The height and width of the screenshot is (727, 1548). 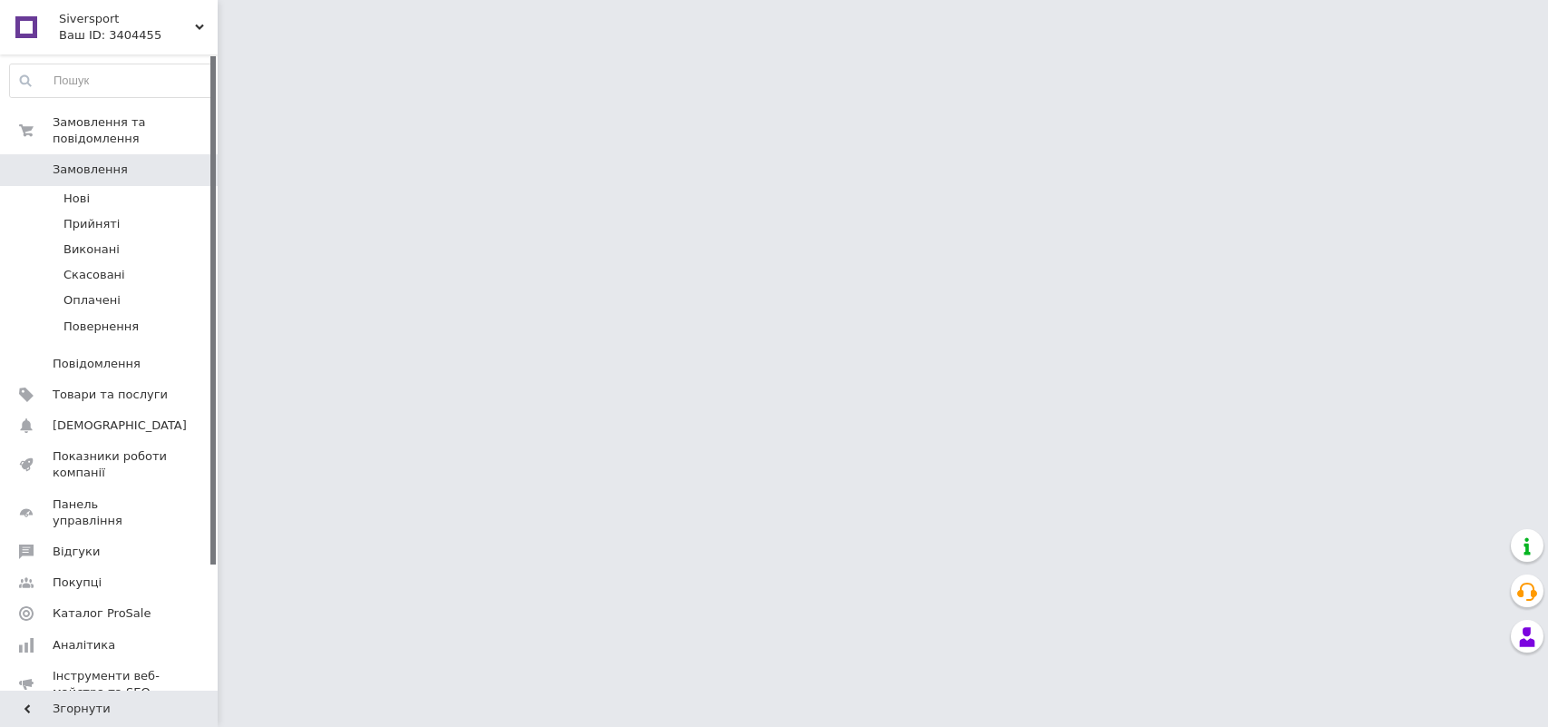 I want to click on span: Замовлення та повідомлення, so click(x=135, y=131).